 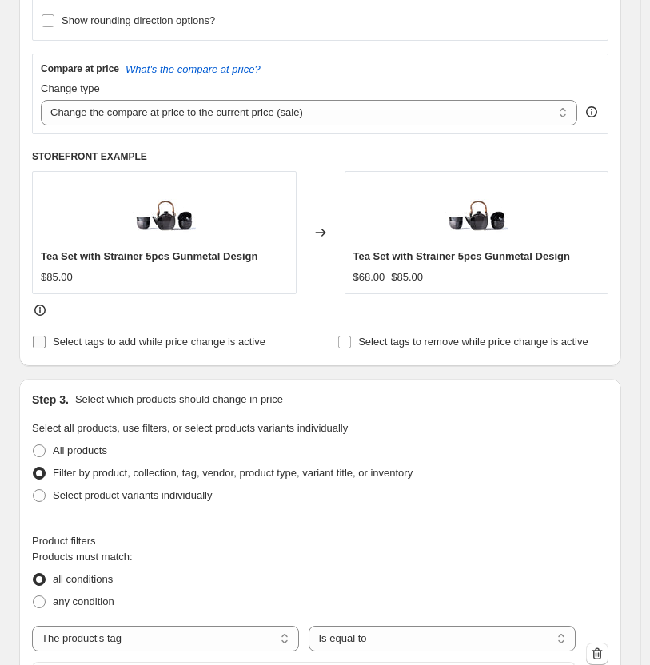 What do you see at coordinates (82, 556) in the screenshot?
I see `span: Products must match:` at bounding box center [82, 556].